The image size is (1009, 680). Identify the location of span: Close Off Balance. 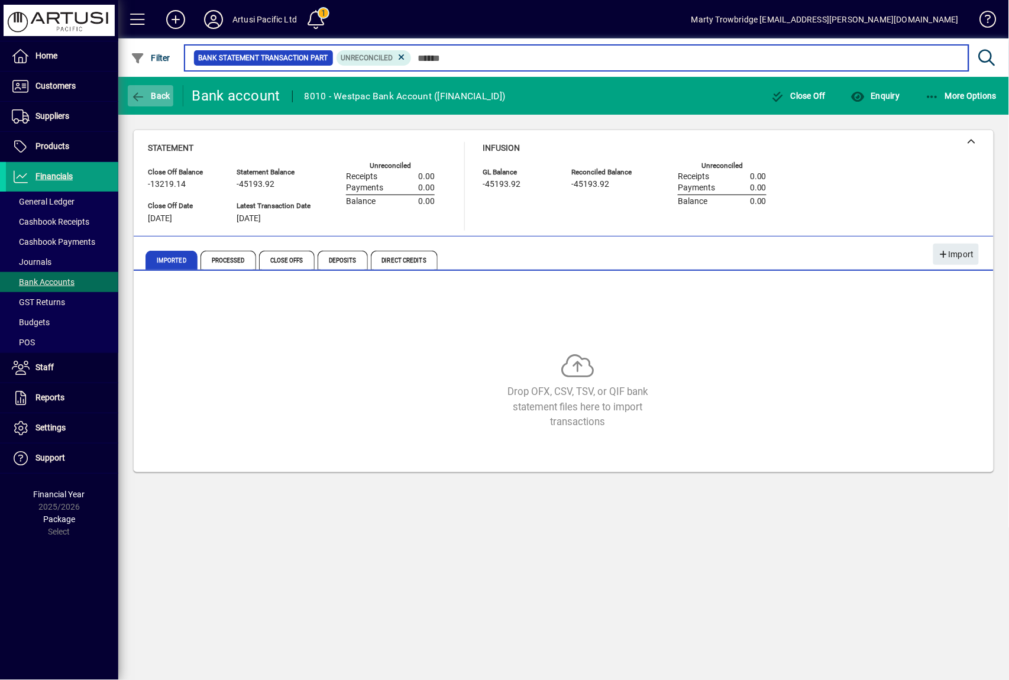
(183, 172).